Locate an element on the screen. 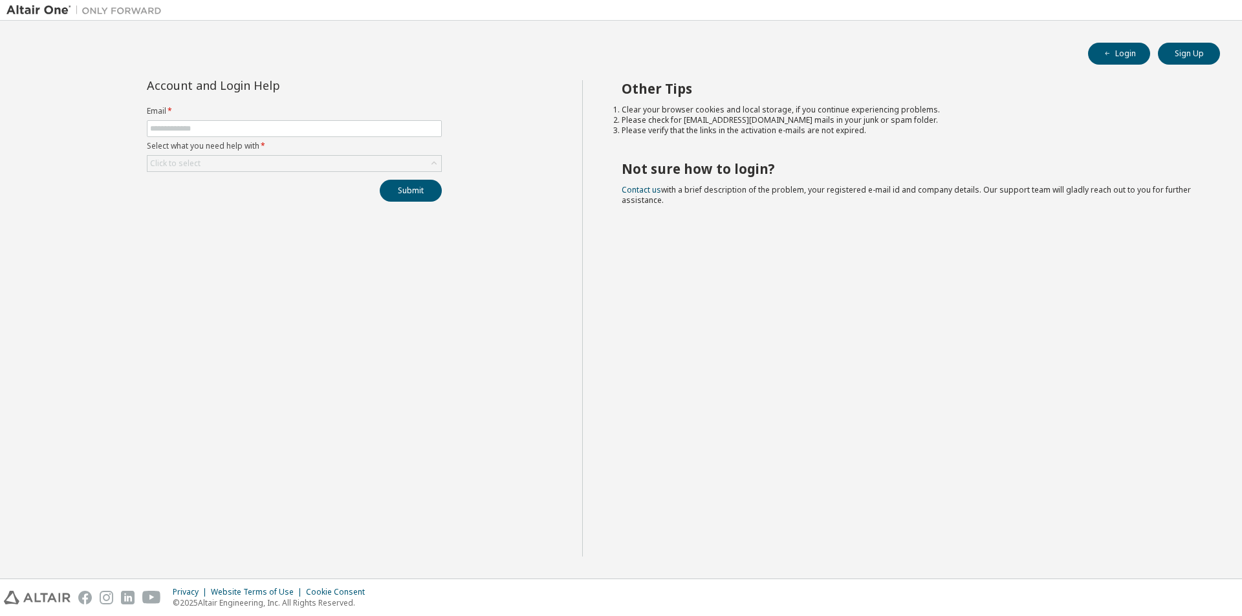 The width and height of the screenshot is (1242, 616). div: Website Terms of Use is located at coordinates (258, 592).